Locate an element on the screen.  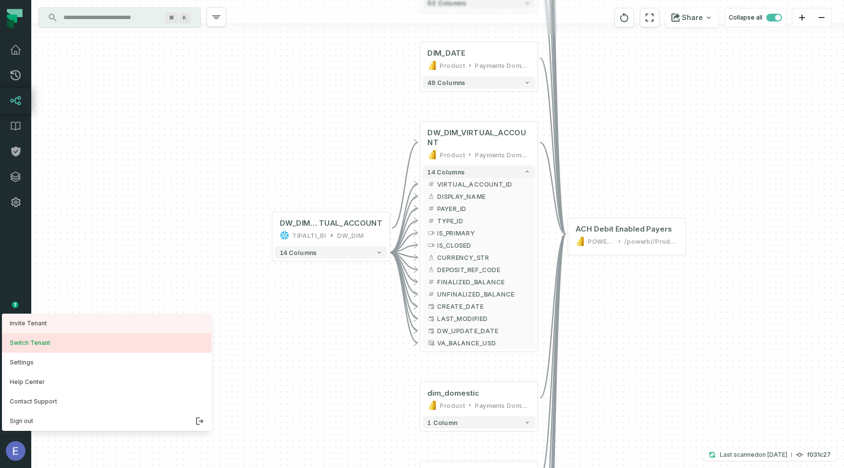
span: DEPOSIT_REF_CODE is located at coordinates (483, 269).